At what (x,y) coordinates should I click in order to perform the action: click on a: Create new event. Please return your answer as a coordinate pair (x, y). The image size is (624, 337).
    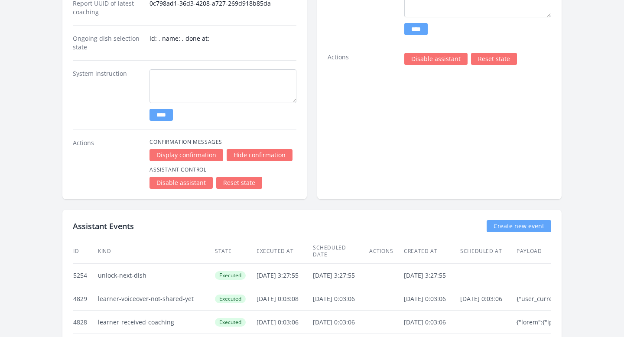
    Looking at the image, I should click on (518, 226).